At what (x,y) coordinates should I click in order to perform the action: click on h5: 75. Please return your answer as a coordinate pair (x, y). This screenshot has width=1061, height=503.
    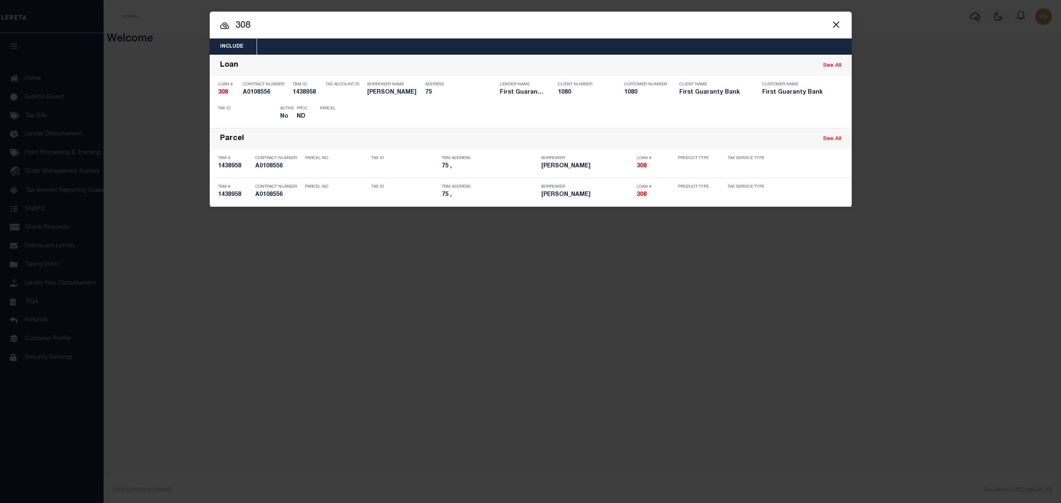
    Looking at the image, I should click on (461, 92).